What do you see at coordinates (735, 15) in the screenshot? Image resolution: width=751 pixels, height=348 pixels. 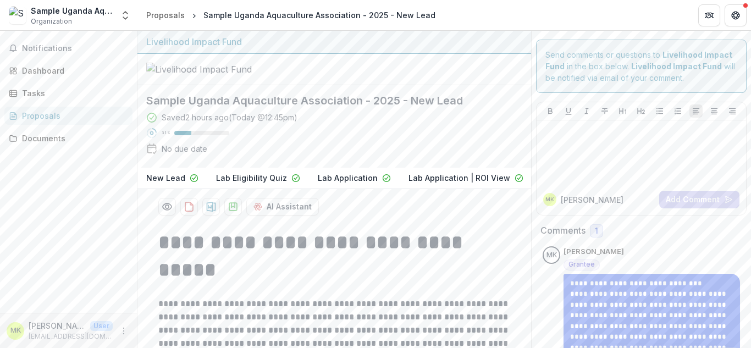 I see `button: Get Help` at bounding box center [735, 15].